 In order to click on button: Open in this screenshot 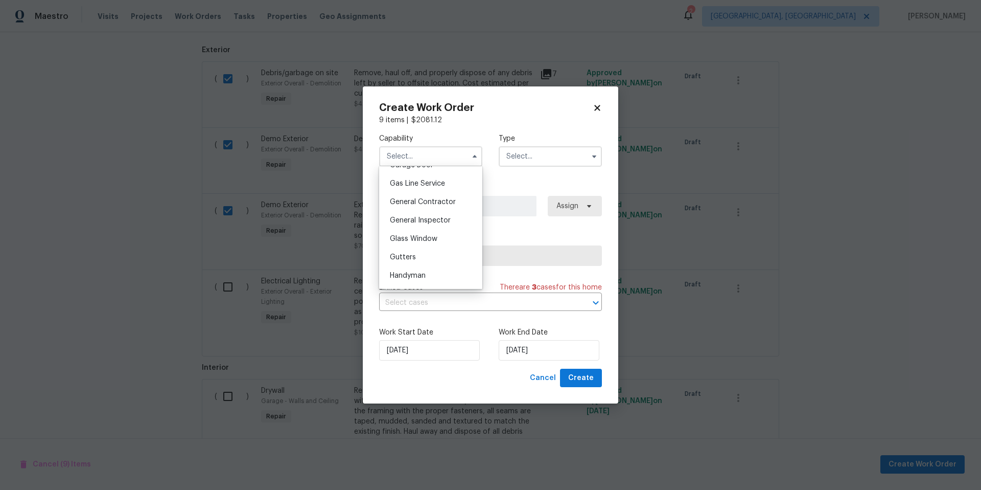, I will do `click(596, 303)`.